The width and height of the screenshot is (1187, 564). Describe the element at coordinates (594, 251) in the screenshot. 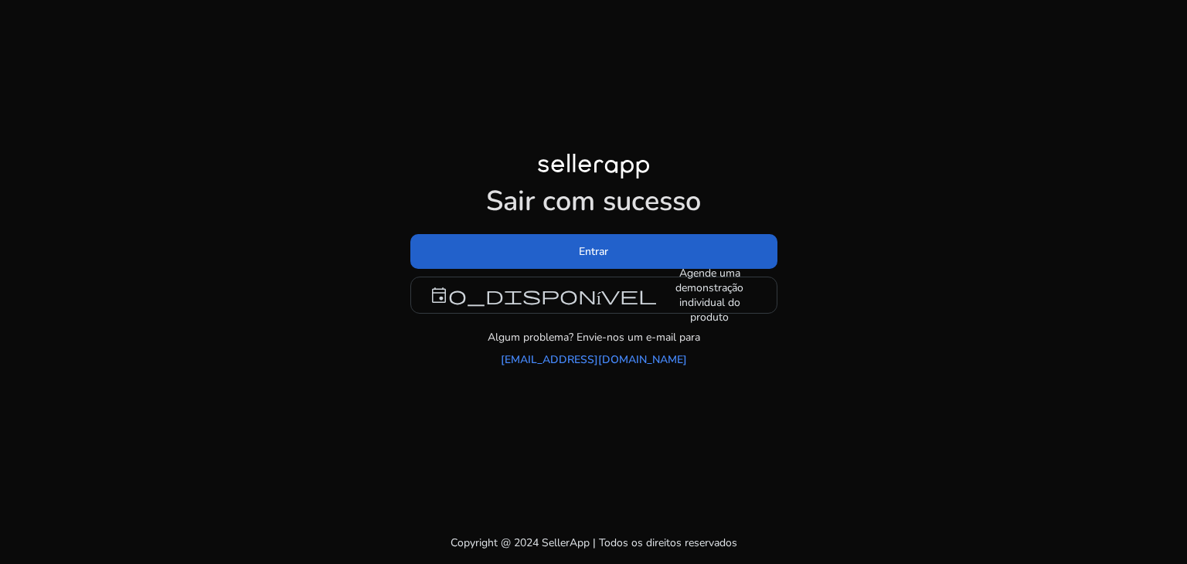

I see `button: Entrar` at that location.